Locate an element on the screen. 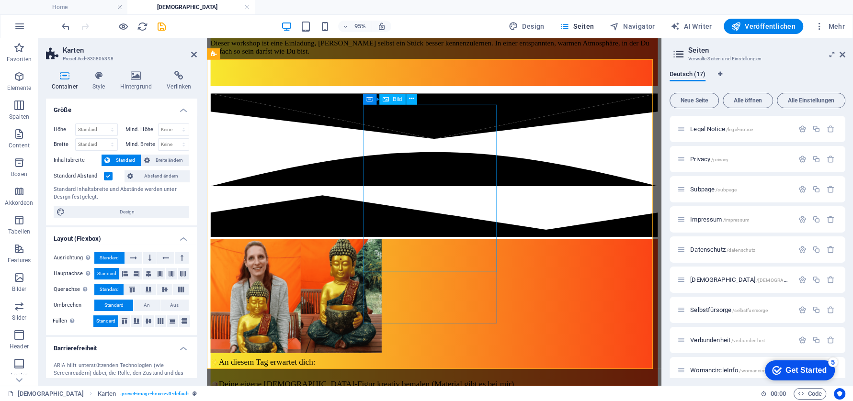 Image resolution: width=853 pixels, height=401 pixels. span: Mehr is located at coordinates (829, 26).